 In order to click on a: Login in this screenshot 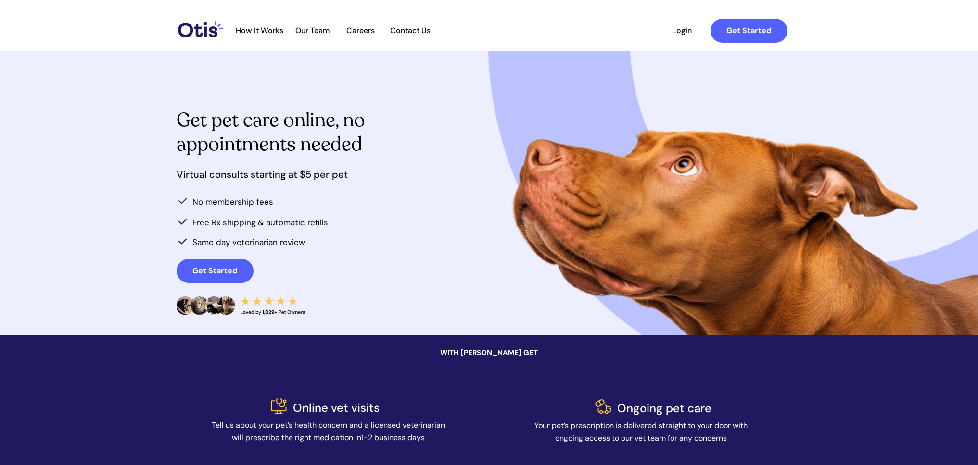, I will do `click(682, 31)`.